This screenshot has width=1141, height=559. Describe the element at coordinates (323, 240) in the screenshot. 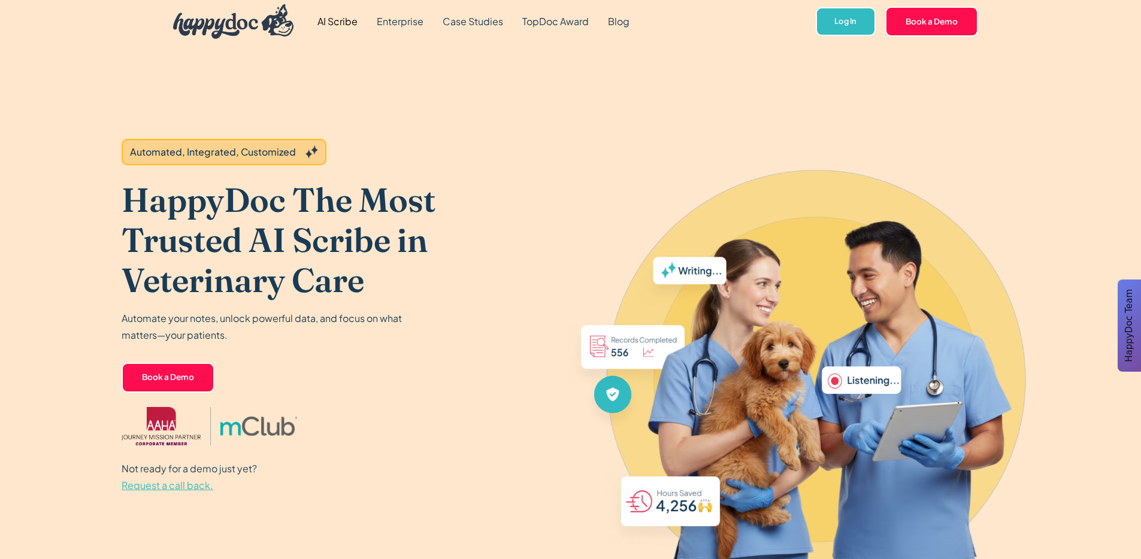

I see `h1: HappyDoc The Most Trusted AI Scribe in Veterinary Care` at that location.